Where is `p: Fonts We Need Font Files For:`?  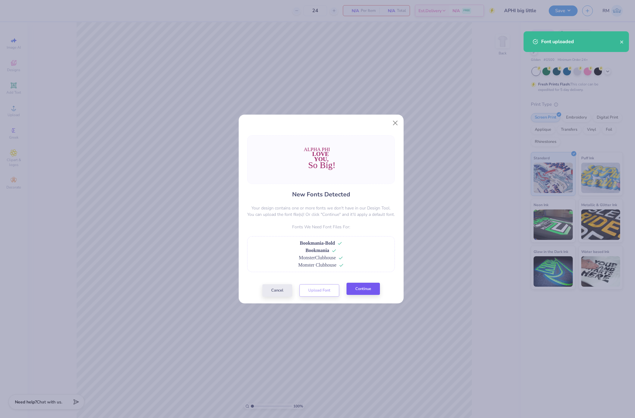
p: Fonts We Need Font Files For: is located at coordinates (321, 227).